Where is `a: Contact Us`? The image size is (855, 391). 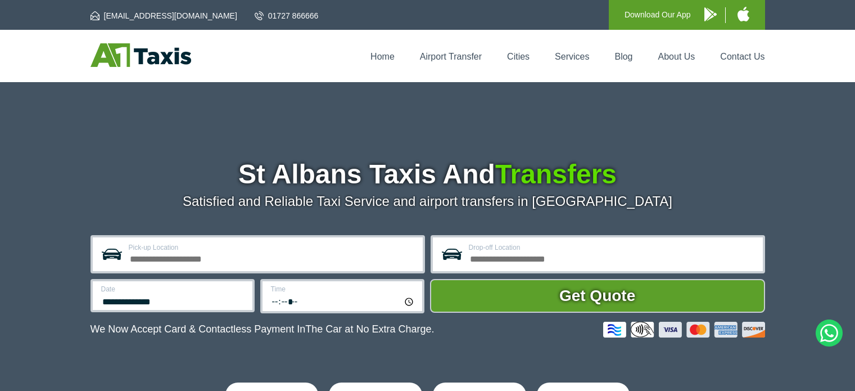
a: Contact Us is located at coordinates (742, 56).